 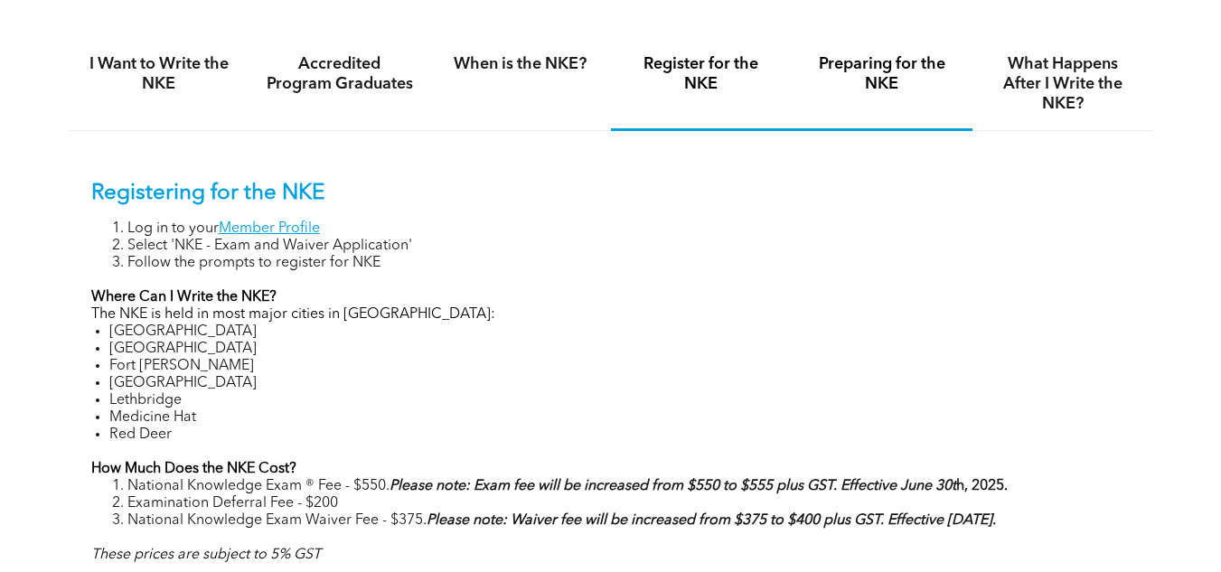 I want to click on em: Please note: Exam fee will be increased from $550 to $555 plus GST. Effective June 30t, so click(x=672, y=486).